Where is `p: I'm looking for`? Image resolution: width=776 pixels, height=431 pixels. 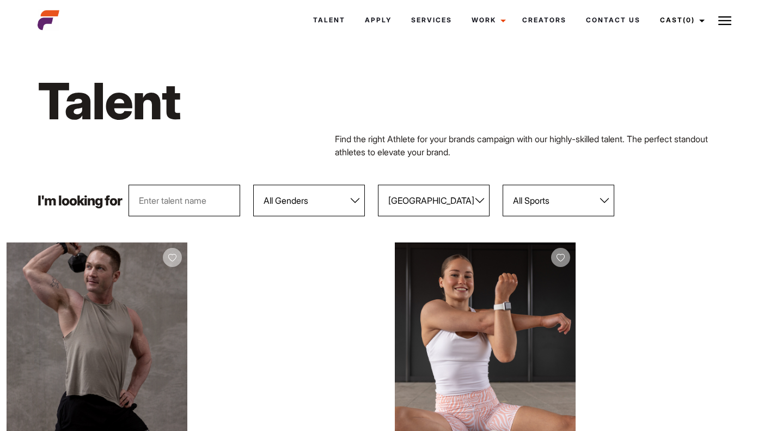
p: I'm looking for is located at coordinates (80, 200).